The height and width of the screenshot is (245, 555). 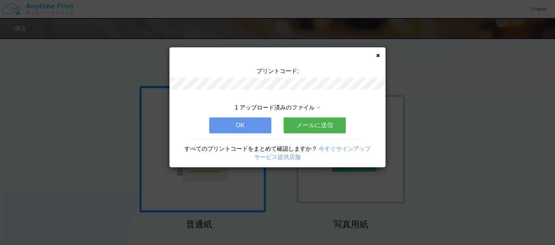 What do you see at coordinates (240, 125) in the screenshot?
I see `button: OK` at bounding box center [240, 125].